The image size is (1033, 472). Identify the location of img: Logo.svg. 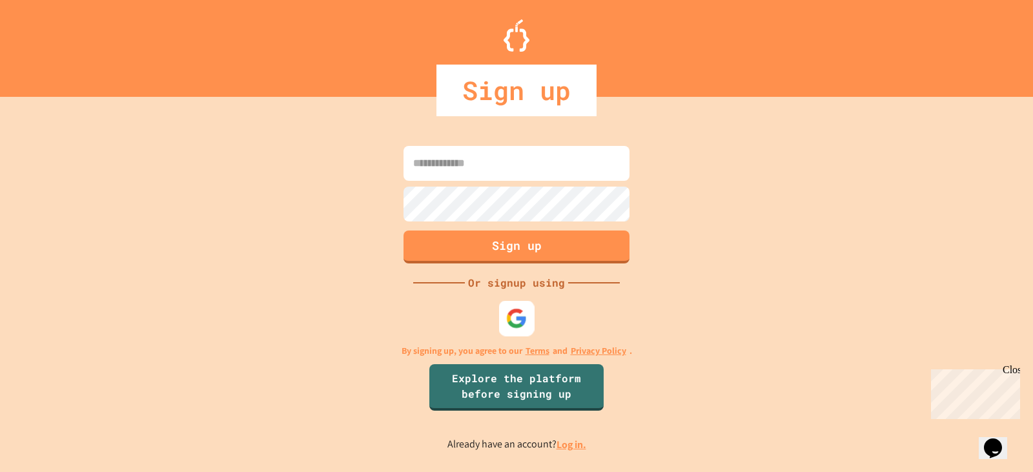
(517, 36).